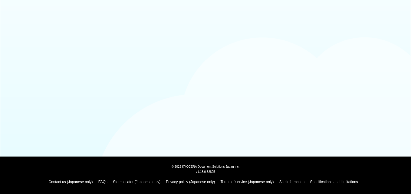  What do you see at coordinates (292, 182) in the screenshot?
I see `a: Site information` at bounding box center [292, 182].